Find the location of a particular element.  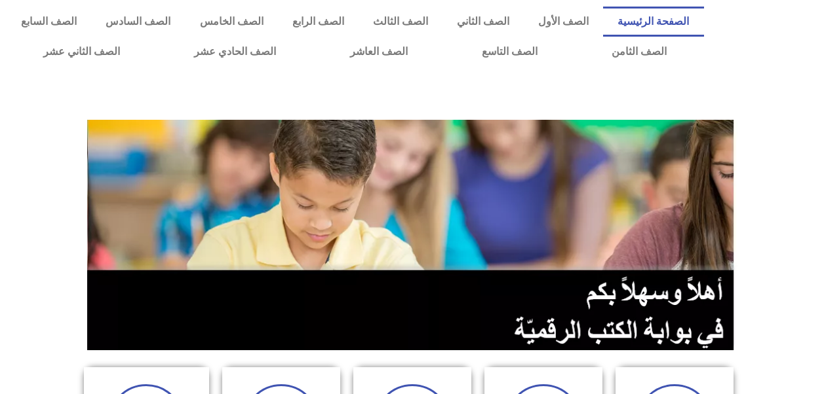

a: الصف العاشر is located at coordinates (379, 52).